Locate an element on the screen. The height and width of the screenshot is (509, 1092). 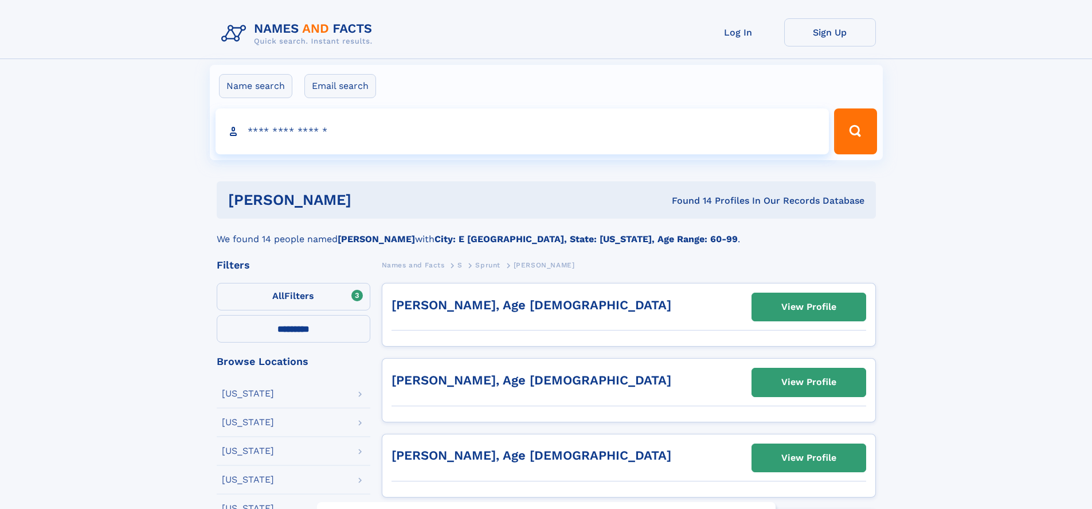
div: Found 14 Profiles In Our Records Database is located at coordinates (688, 201).